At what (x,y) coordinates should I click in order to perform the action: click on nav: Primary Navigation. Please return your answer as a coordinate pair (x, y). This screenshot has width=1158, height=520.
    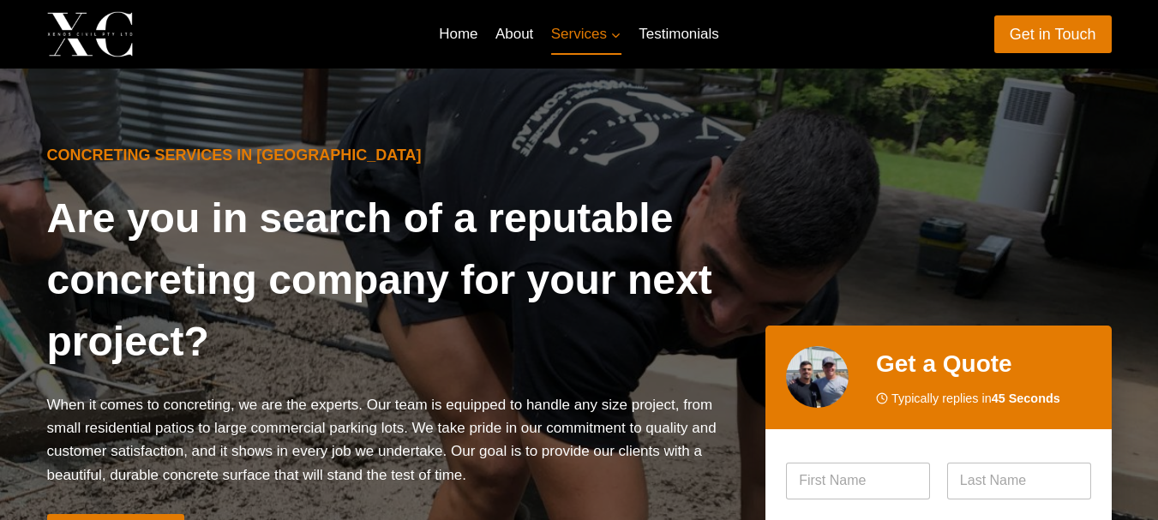
    Looking at the image, I should click on (579, 34).